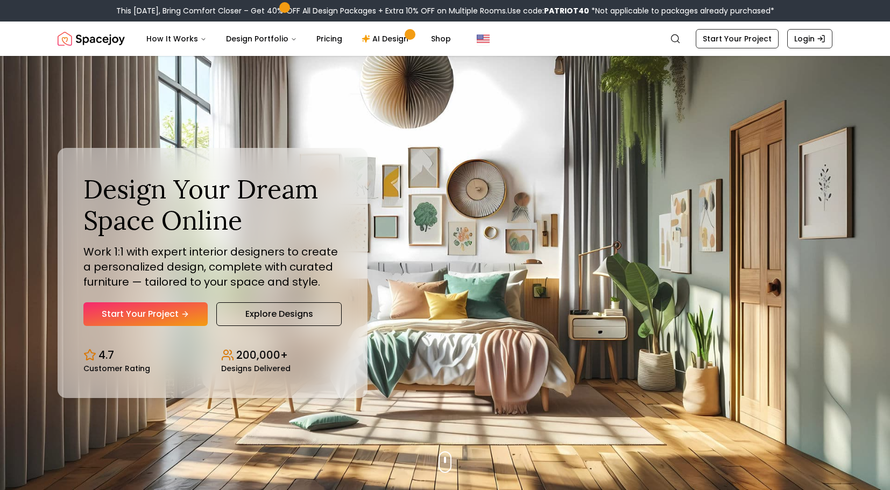  I want to click on div: Design stats, so click(213, 356).